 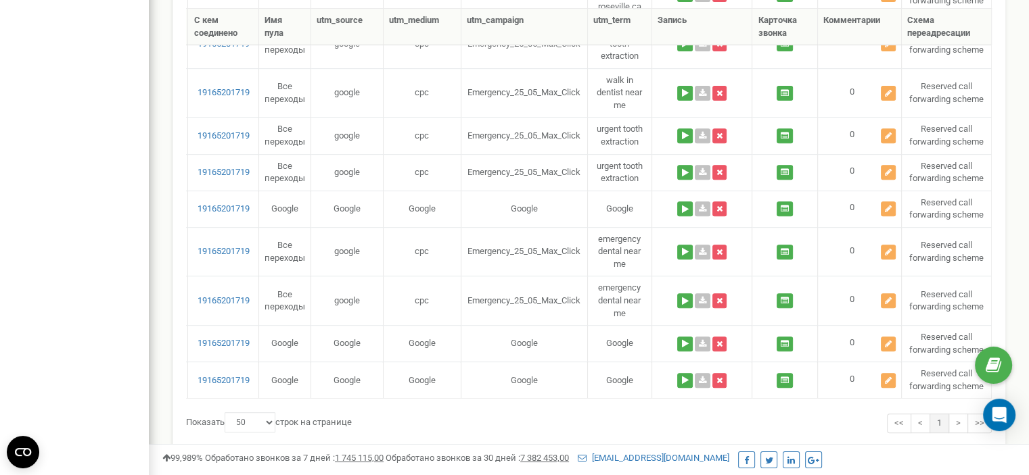 What do you see at coordinates (860, 27) in the screenshot?
I see `th: Комментарии` at bounding box center [860, 27].